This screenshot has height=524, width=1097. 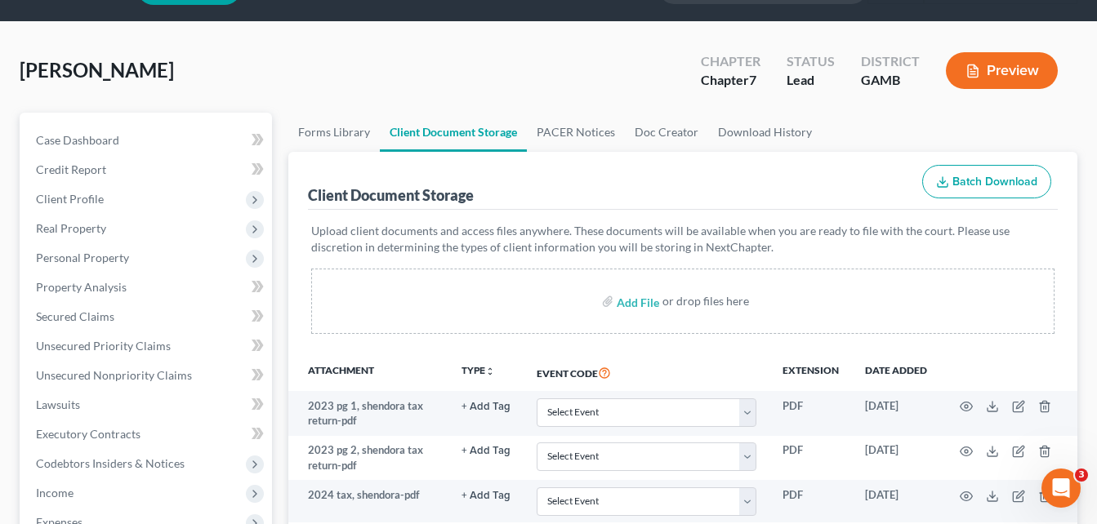 What do you see at coordinates (147, 288) in the screenshot?
I see `a: Property Analysis` at bounding box center [147, 288].